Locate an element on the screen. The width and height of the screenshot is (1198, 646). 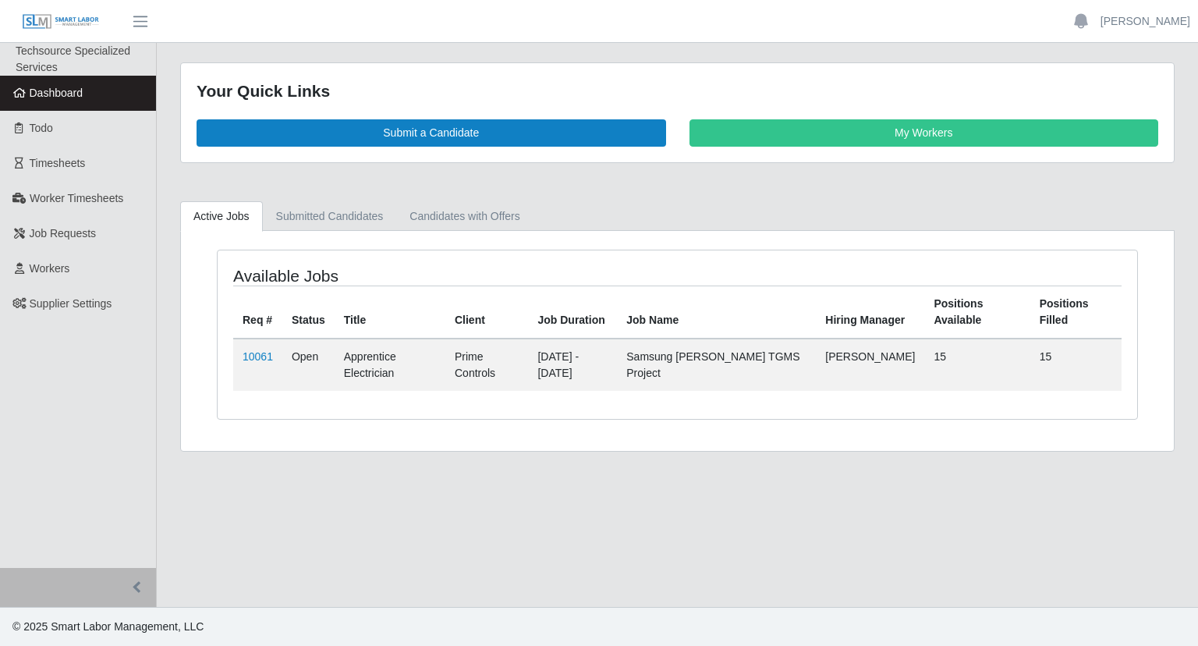
th: Positions Filled is located at coordinates (1076, 312).